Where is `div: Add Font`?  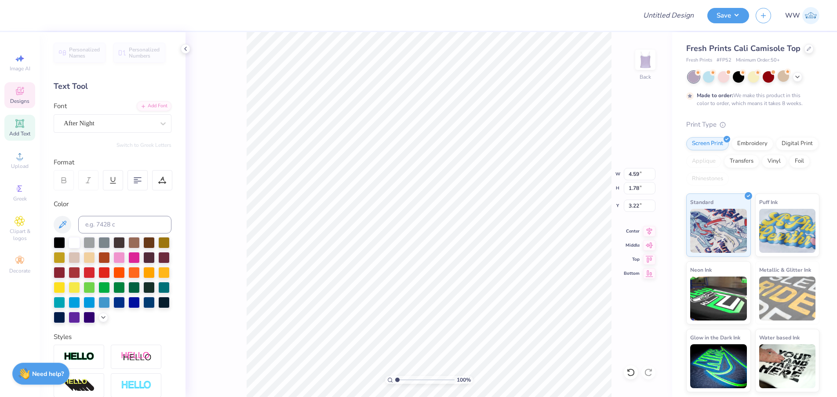 div: Add Font is located at coordinates (154, 106).